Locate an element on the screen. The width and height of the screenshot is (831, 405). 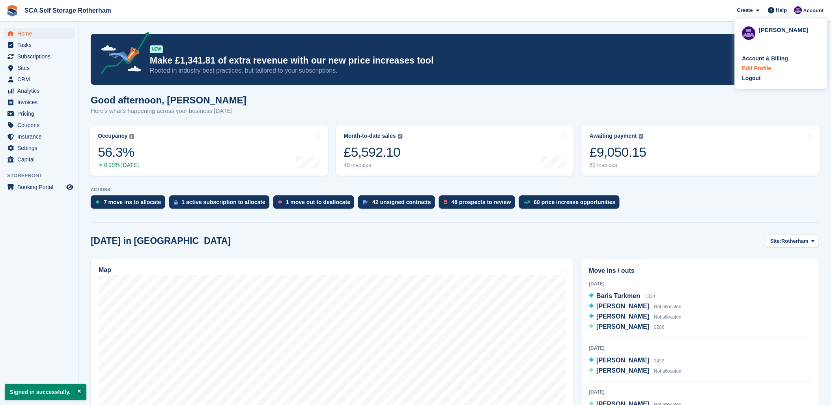
button: Site: Rotherham is located at coordinates (793, 241).